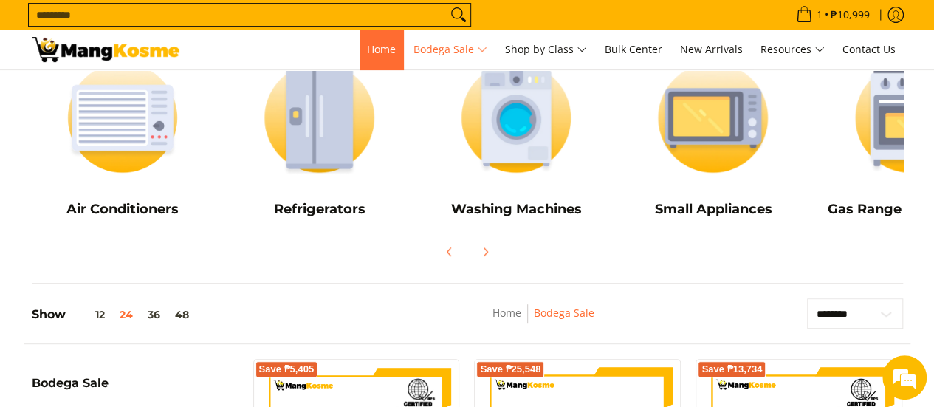  Describe the element at coordinates (516, 139) in the screenshot. I see `a: Washing Machines Washing Machines` at that location.